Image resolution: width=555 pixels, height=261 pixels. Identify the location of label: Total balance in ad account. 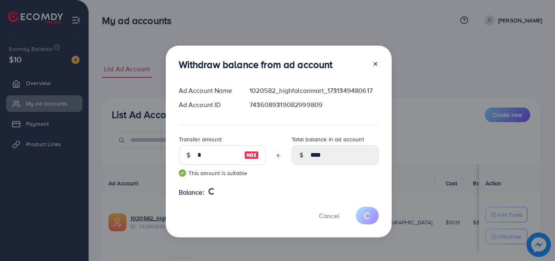
(328, 139).